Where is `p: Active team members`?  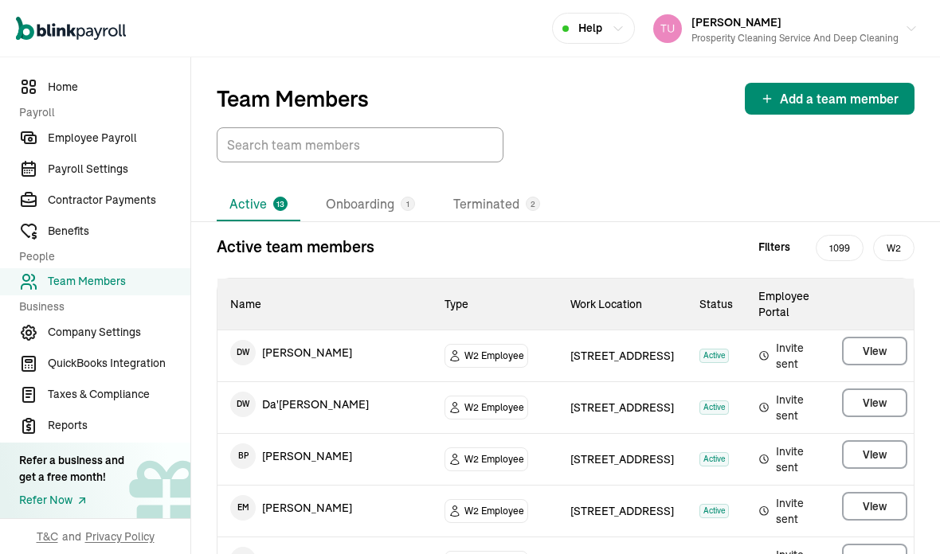 p: Active team members is located at coordinates (295, 247).